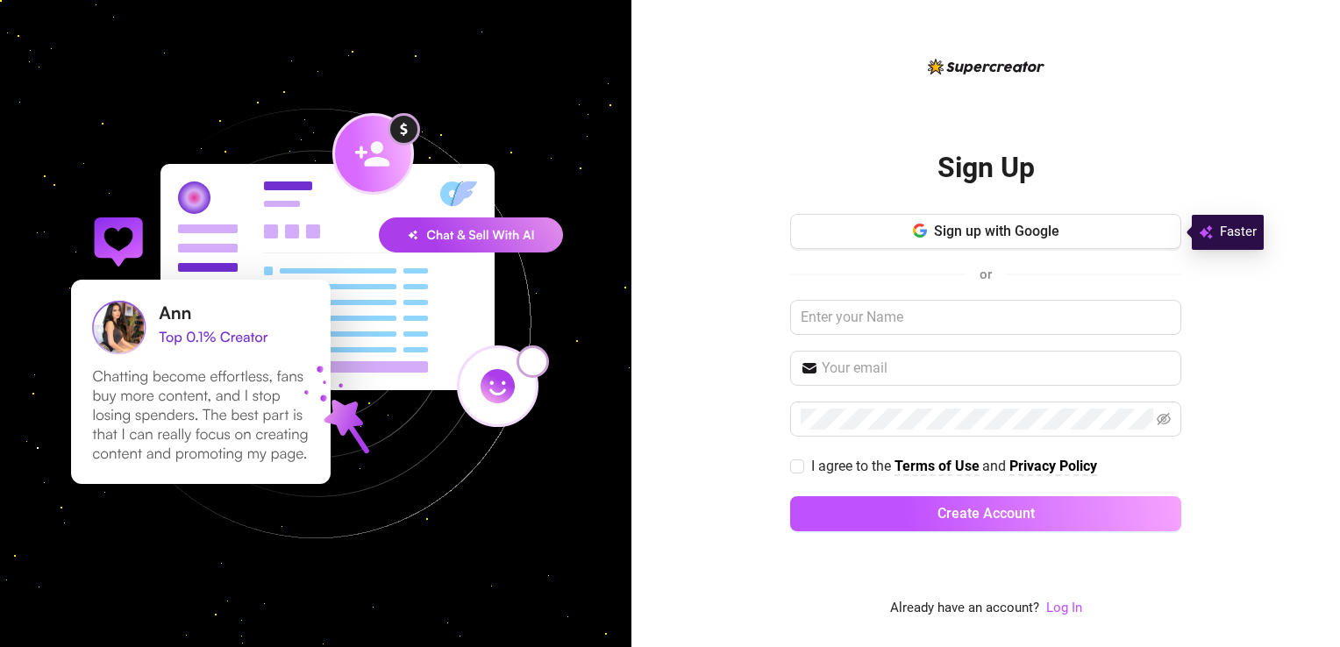  What do you see at coordinates (986, 513) in the screenshot?
I see `span: Create Account` at bounding box center [986, 513].